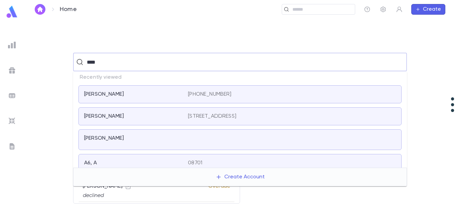  I want to click on p: Recently viewed, so click(240, 77).